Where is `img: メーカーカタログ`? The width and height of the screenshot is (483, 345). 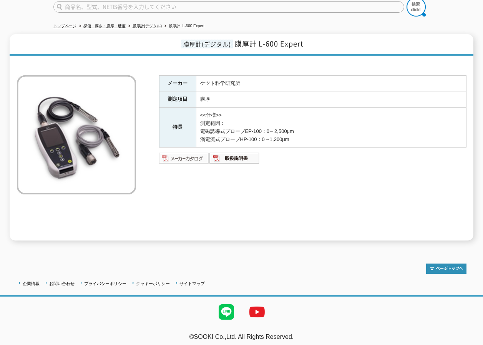
img: メーカーカタログ is located at coordinates (184, 158).